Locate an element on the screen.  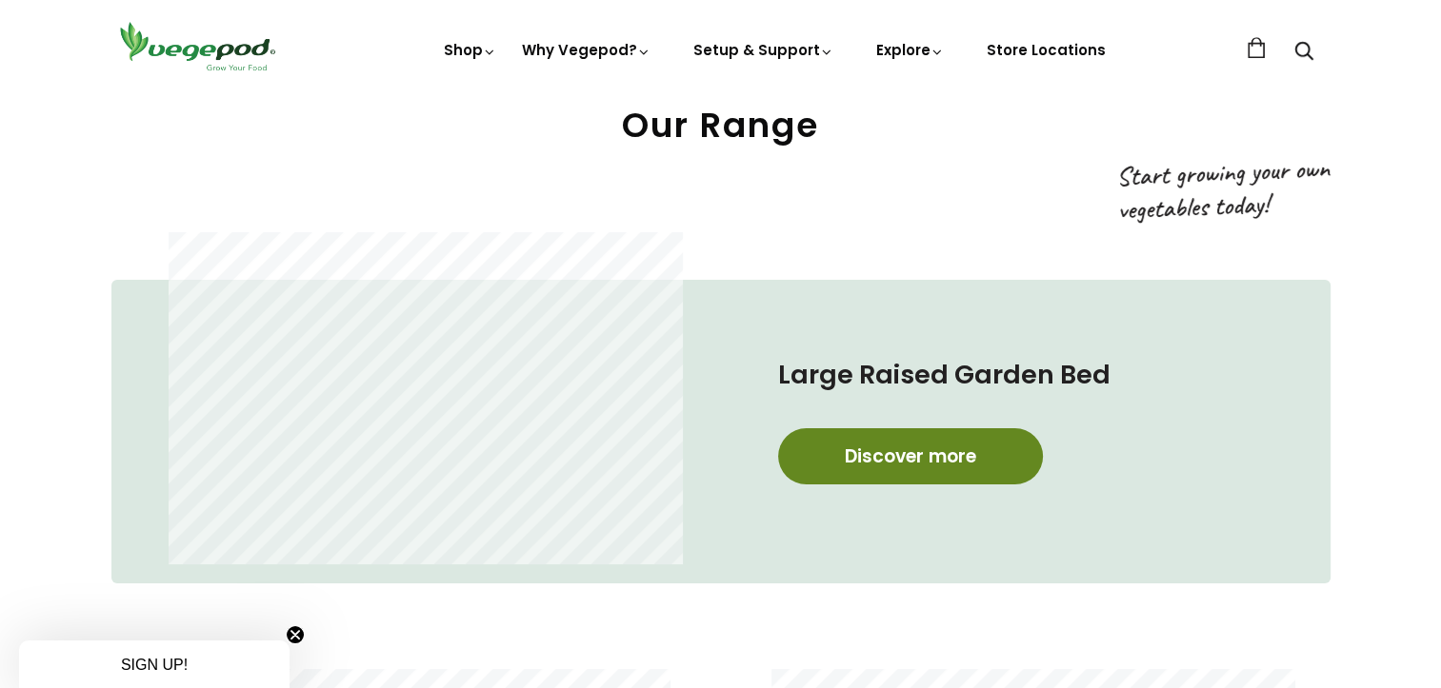
a: Shop is located at coordinates (470, 50).